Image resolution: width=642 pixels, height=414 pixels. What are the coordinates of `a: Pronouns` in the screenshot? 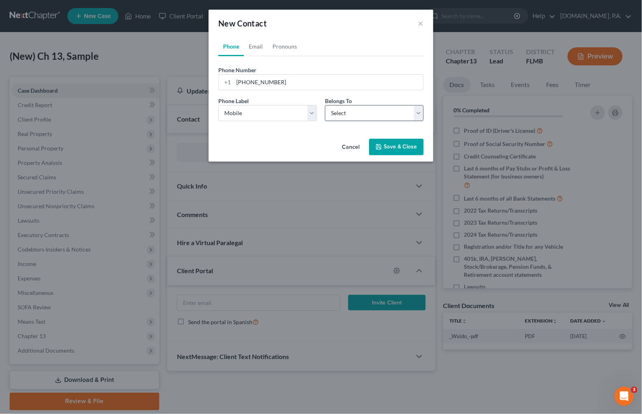 It's located at (284, 47).